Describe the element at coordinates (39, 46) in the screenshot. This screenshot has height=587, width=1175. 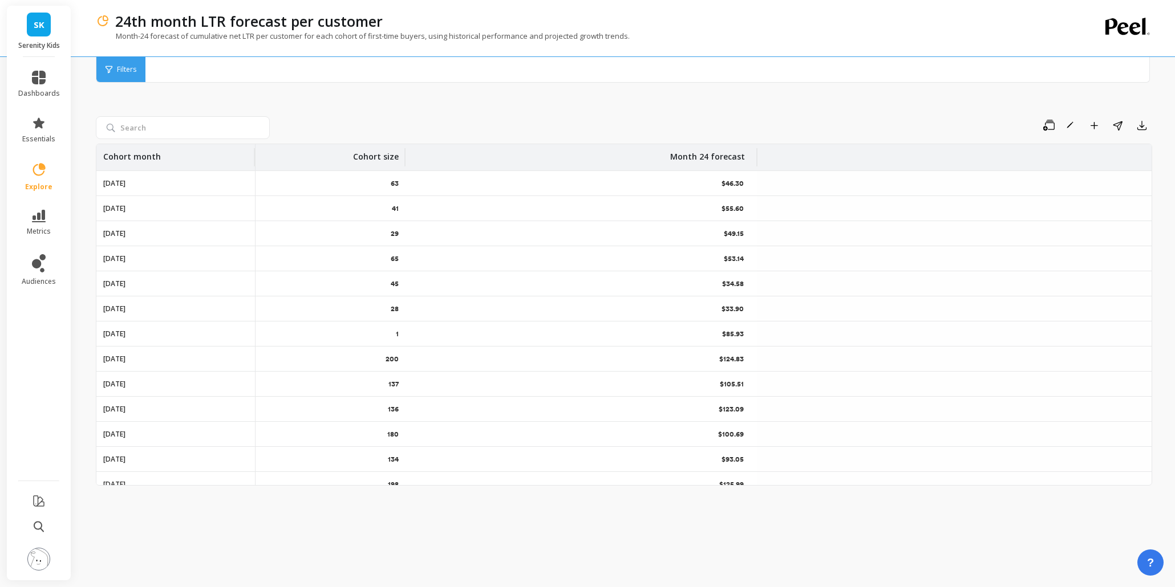
I see `p: Serenity Kids` at that location.